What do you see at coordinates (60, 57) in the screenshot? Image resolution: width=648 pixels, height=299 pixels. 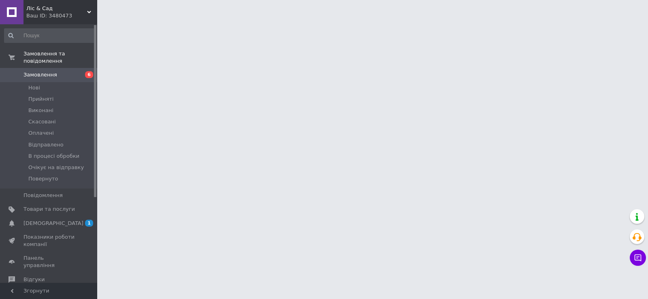 I see `span: Замовлення та повідомлення` at bounding box center [60, 57].